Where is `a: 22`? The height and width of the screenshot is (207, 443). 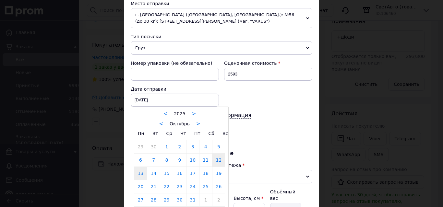
a: 22 is located at coordinates (167, 187).